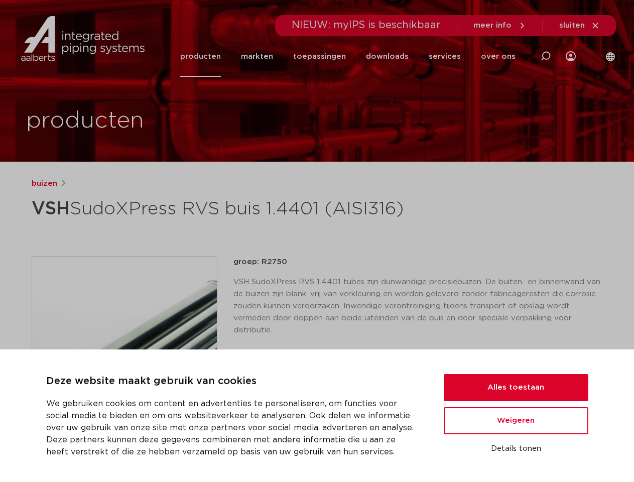 The width and height of the screenshot is (634, 482). I want to click on a: markten, so click(257, 56).